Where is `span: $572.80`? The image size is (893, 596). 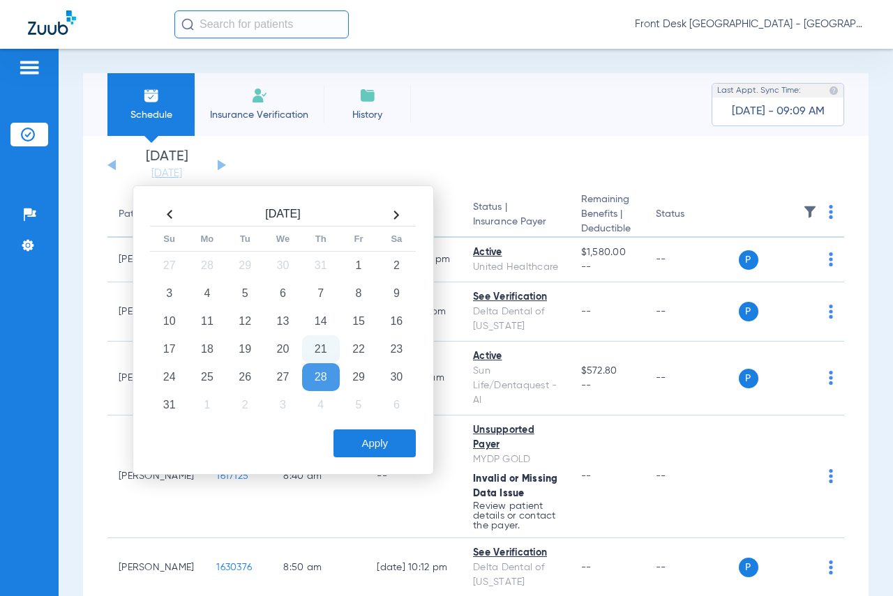
span: $572.80 is located at coordinates (607, 371).